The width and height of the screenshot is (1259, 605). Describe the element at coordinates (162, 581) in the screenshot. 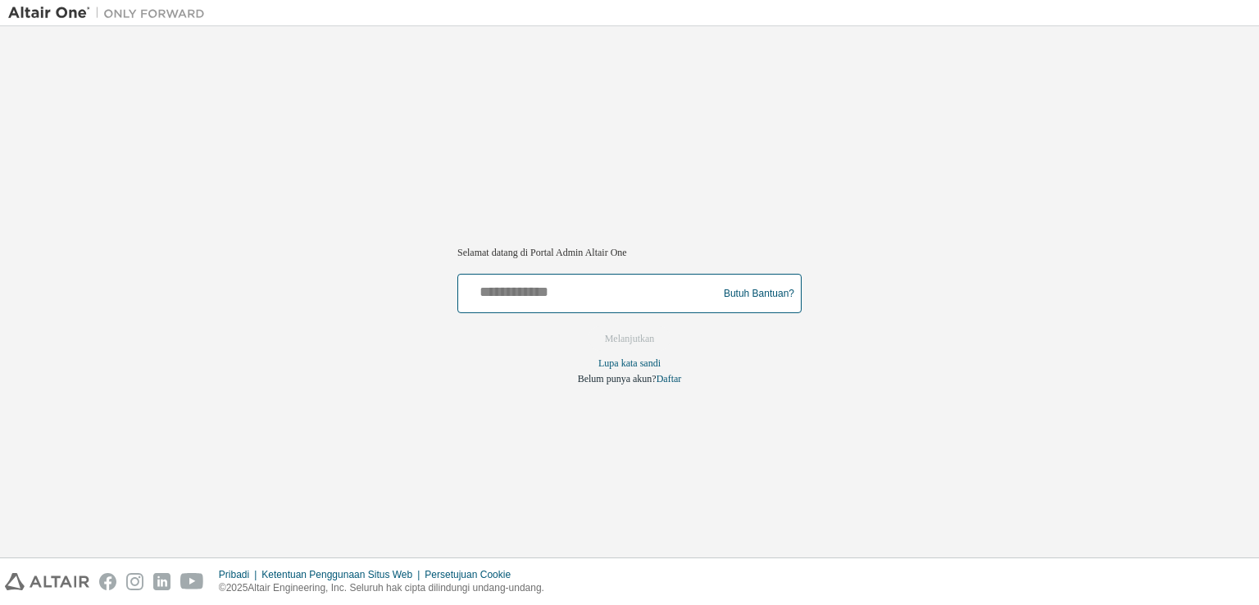

I see `img: linkedin.svg` at that location.